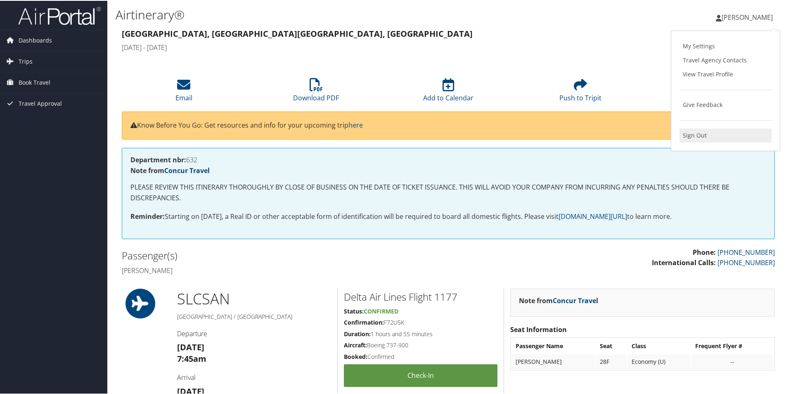 The width and height of the screenshot is (786, 394). Describe the element at coordinates (421, 374) in the screenshot. I see `a: Check-in` at that location.